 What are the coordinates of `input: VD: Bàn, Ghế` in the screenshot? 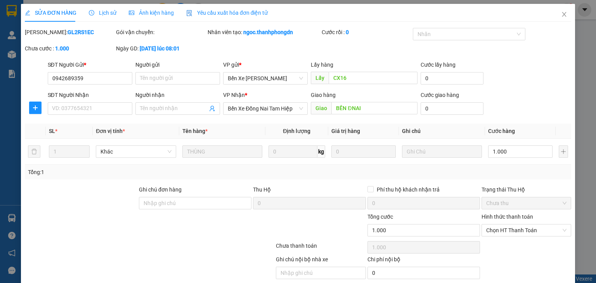 It's located at (222, 152).